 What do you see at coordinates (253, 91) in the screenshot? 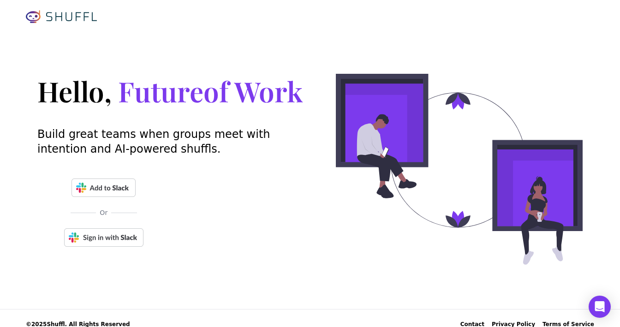
I see `span: of Work` at bounding box center [253, 91].